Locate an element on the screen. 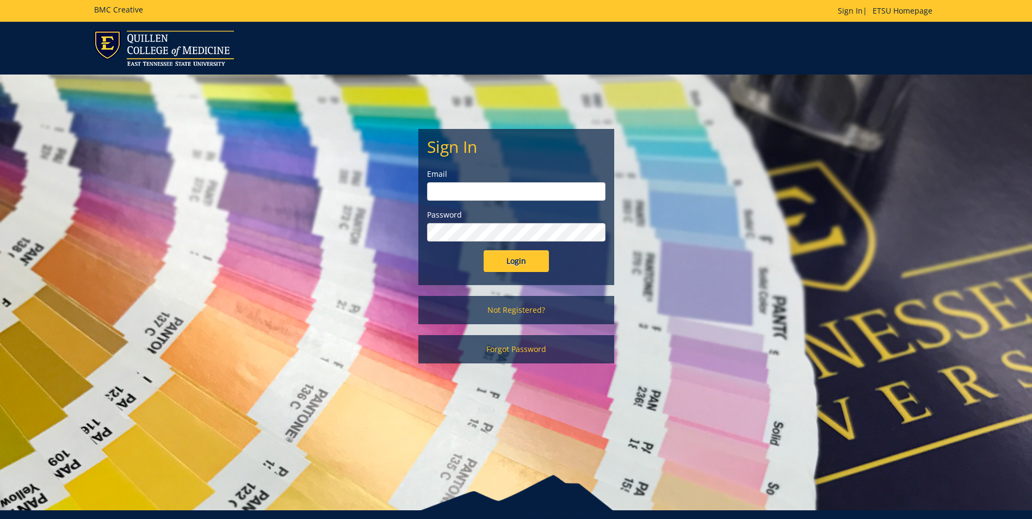 The image size is (1032, 519). a: Not Registered? is located at coordinates (516, 310).